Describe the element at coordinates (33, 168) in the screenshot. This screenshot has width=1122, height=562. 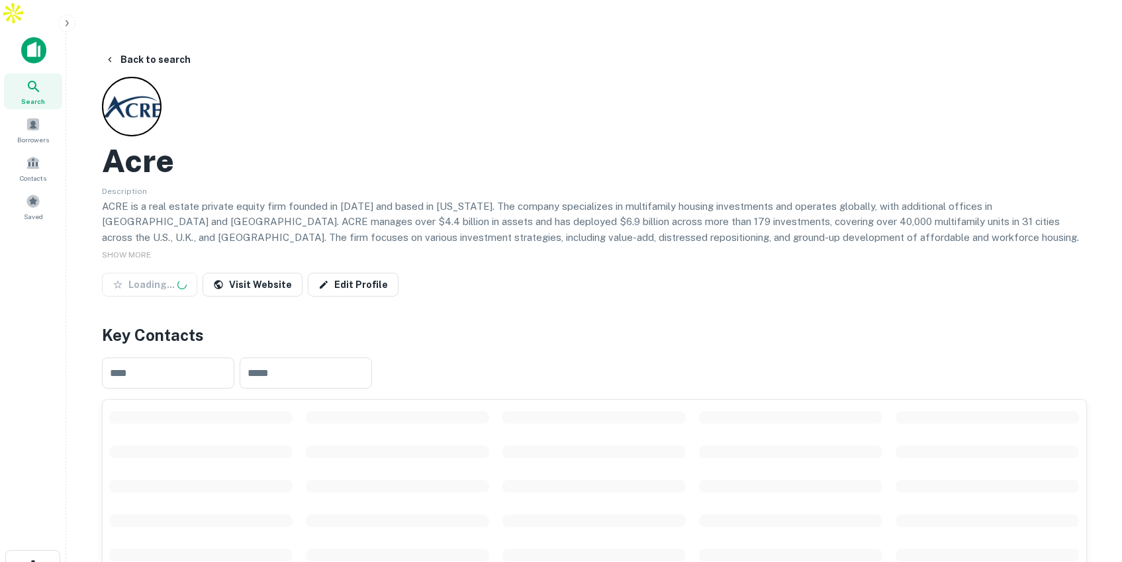
I see `a: Contacts` at that location.